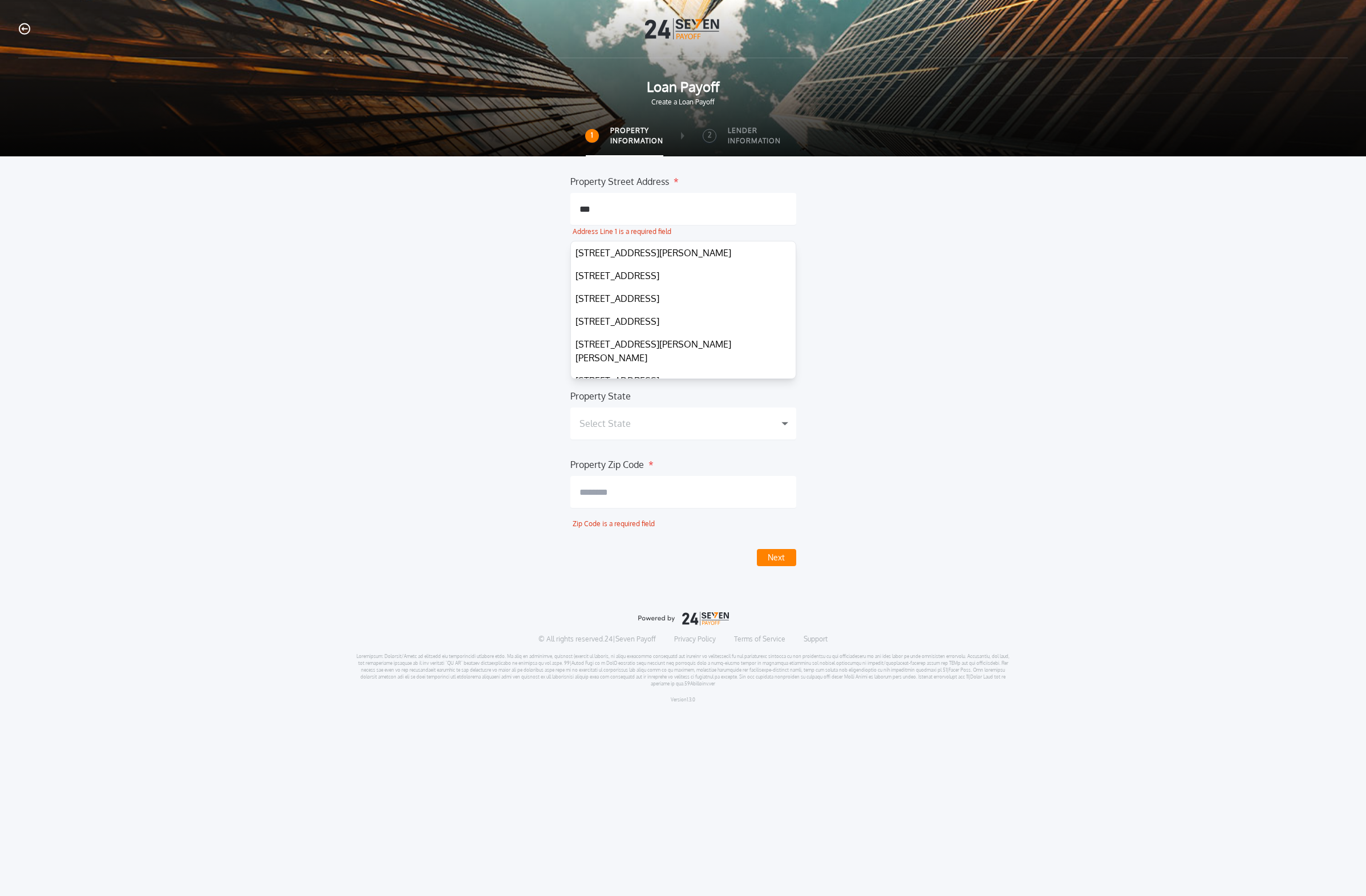  Describe the element at coordinates (683, 619) in the screenshot. I see `img: logo` at that location.